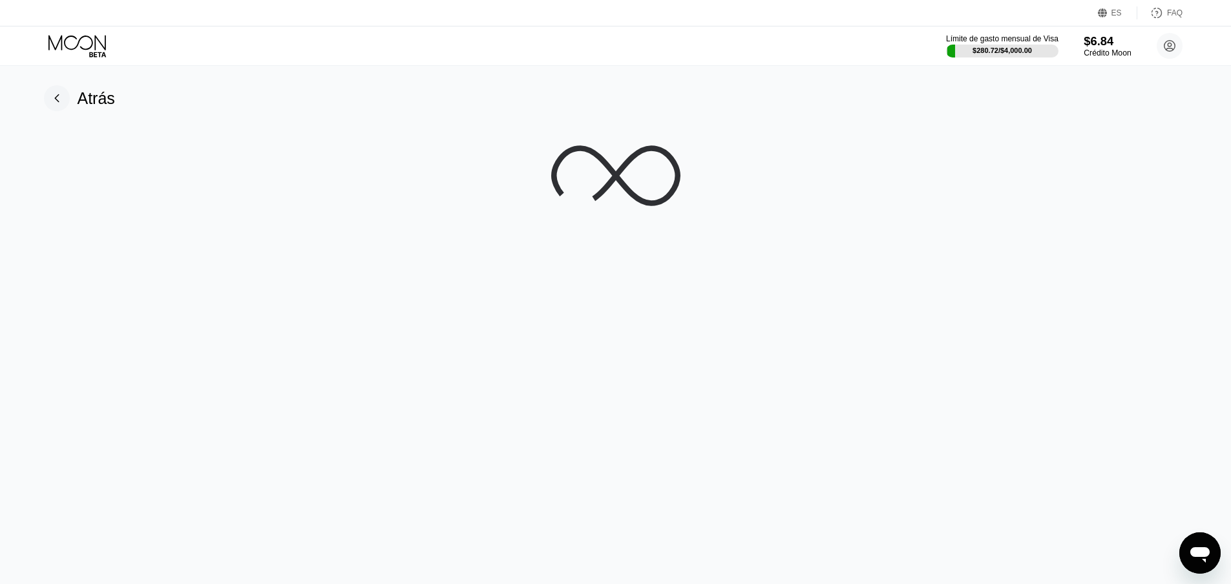 This screenshot has height=584, width=1231. I want to click on div: Límite de gasto mensual de Visa$280.72/$4,000.00, so click(1002, 46).